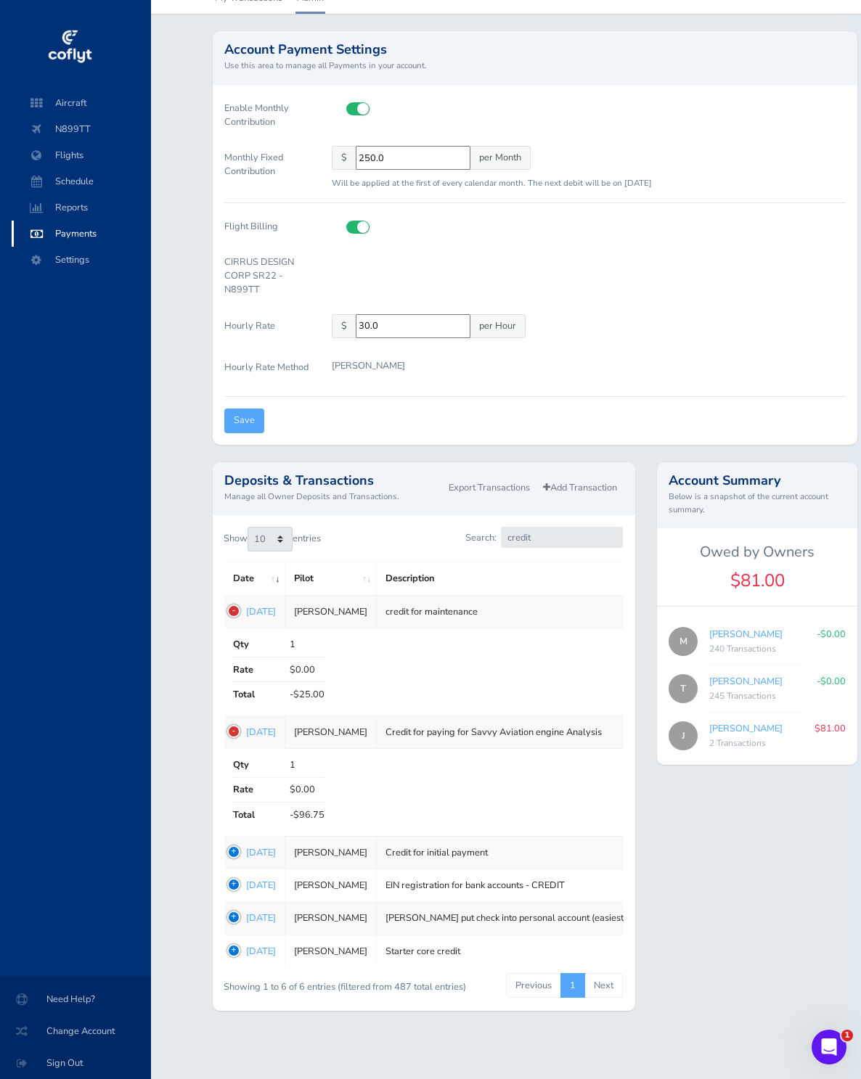 This screenshot has width=861, height=1079. What do you see at coordinates (307, 694) in the screenshot?
I see `span: -$25.00` at bounding box center [307, 694].